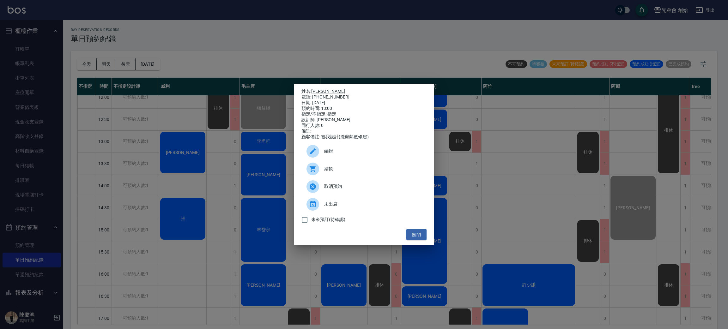 This screenshot has width=728, height=329. Describe the element at coordinates (373, 169) in the screenshot. I see `span: 結帳` at that location.